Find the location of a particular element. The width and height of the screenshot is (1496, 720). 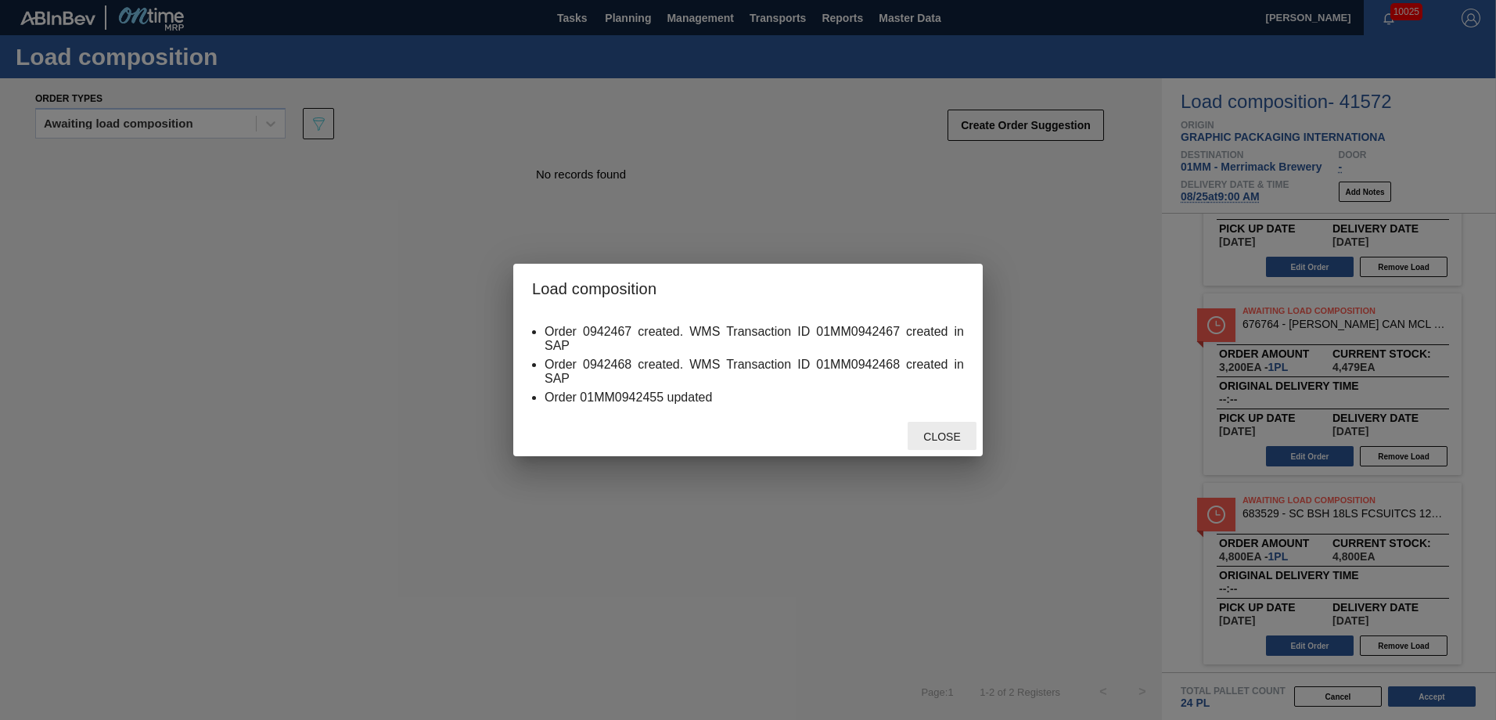

li: Order 0942468 created. WMS Transaction ID 01MM0942468 created in SAP is located at coordinates (754, 372).